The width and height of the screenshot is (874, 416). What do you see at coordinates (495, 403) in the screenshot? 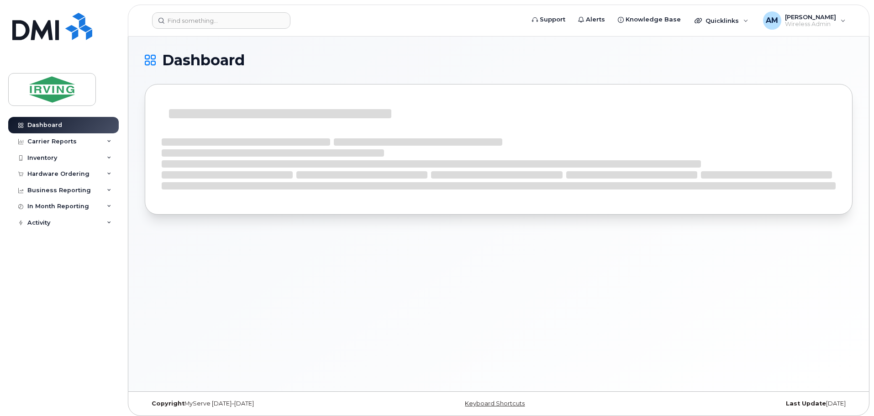
I see `a: Keyboard Shortcuts` at bounding box center [495, 403].